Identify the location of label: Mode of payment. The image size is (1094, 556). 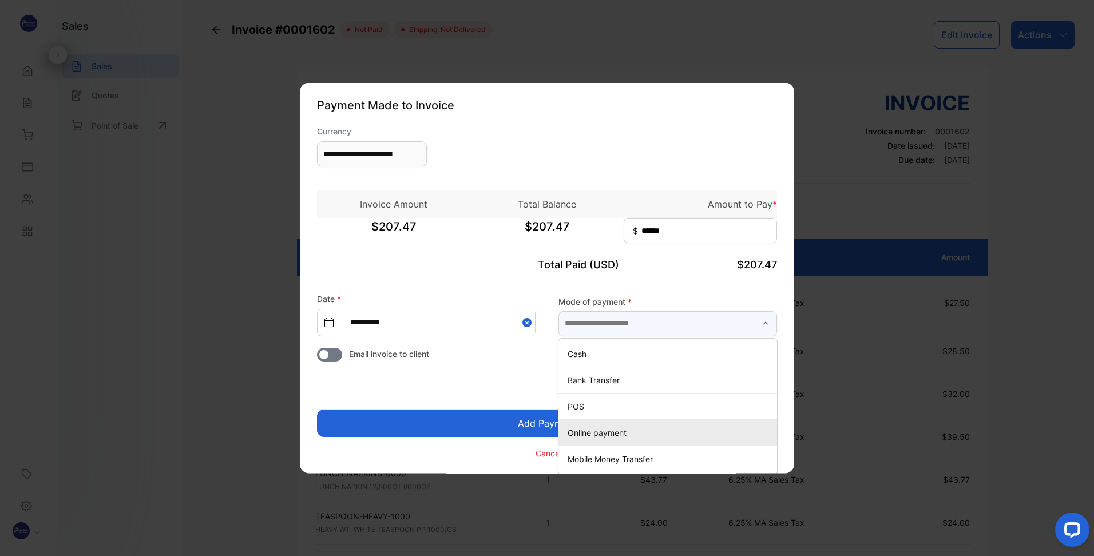
(668, 301).